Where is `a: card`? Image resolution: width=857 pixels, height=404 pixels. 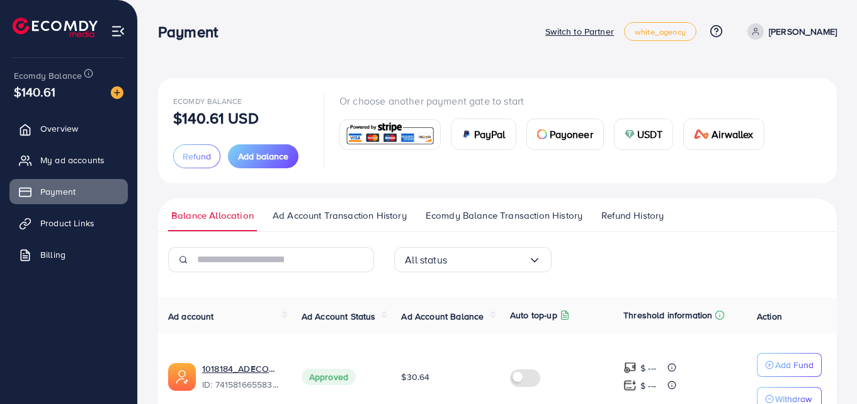 a: card is located at coordinates (390, 134).